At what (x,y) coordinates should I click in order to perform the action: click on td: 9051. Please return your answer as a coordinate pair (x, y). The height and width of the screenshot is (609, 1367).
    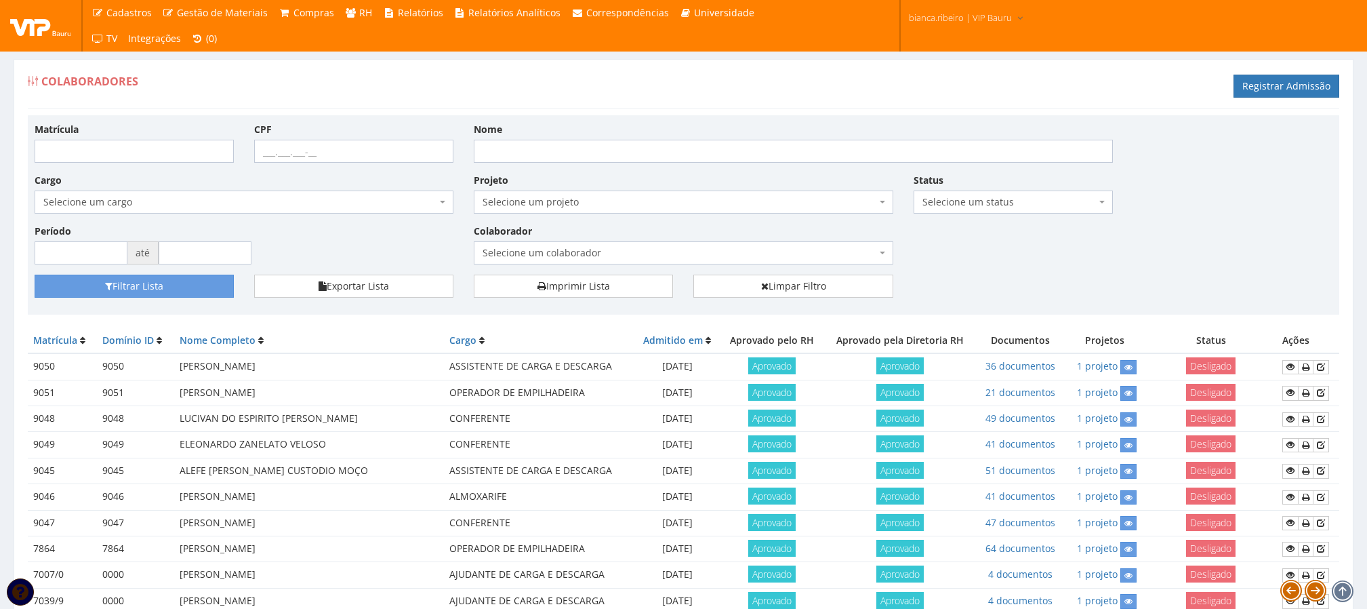
    Looking at the image, I should click on (136, 392).